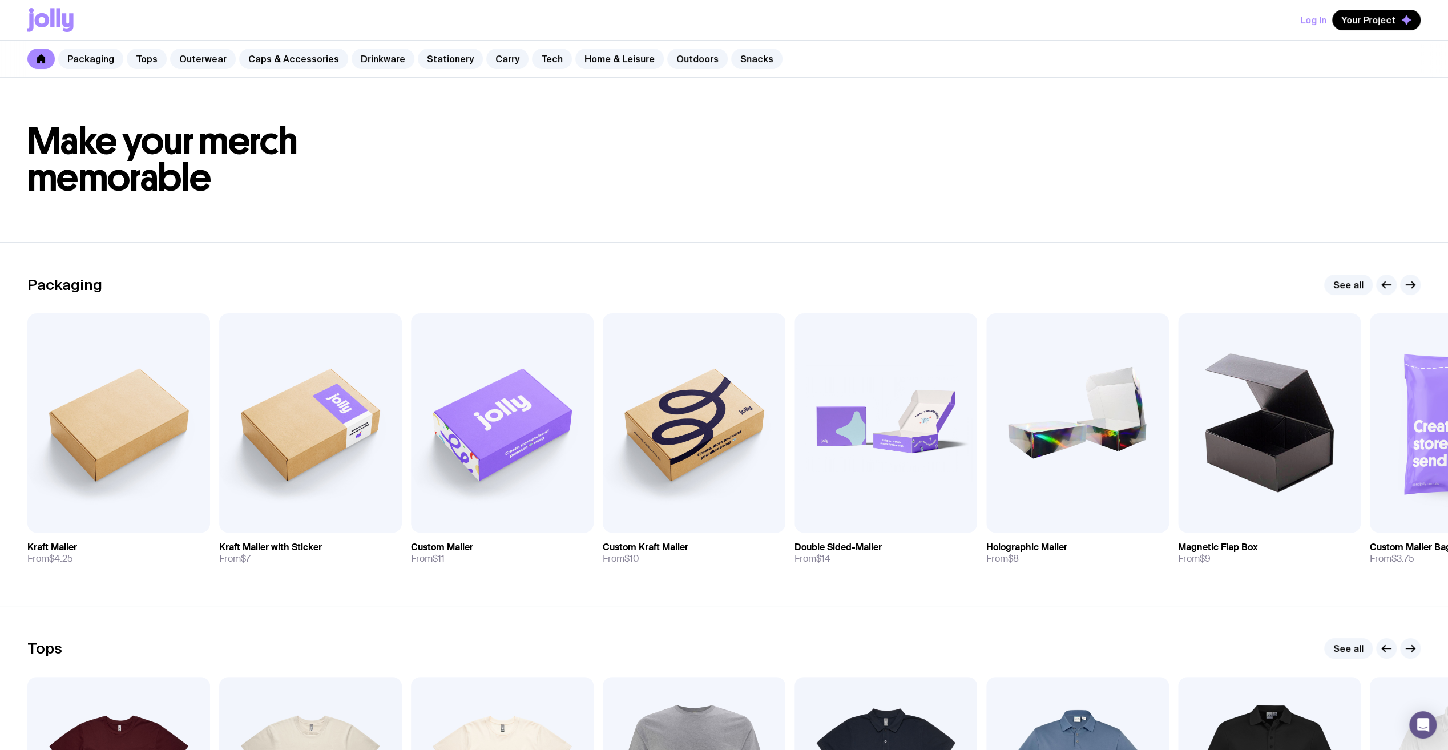 This screenshot has height=750, width=1448. What do you see at coordinates (91, 59) in the screenshot?
I see `a: Packaging` at bounding box center [91, 59].